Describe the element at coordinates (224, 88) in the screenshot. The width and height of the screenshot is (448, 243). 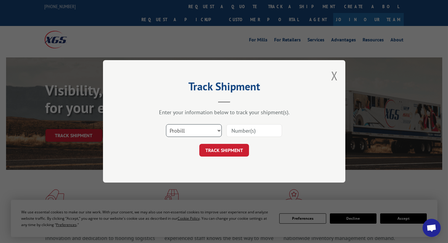
I see `h2: Track Shipment` at that location.